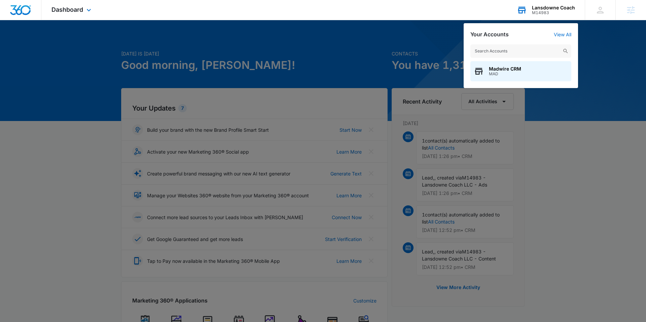 The width and height of the screenshot is (646, 322). What do you see at coordinates (505, 74) in the screenshot?
I see `span: MAD` at bounding box center [505, 74].